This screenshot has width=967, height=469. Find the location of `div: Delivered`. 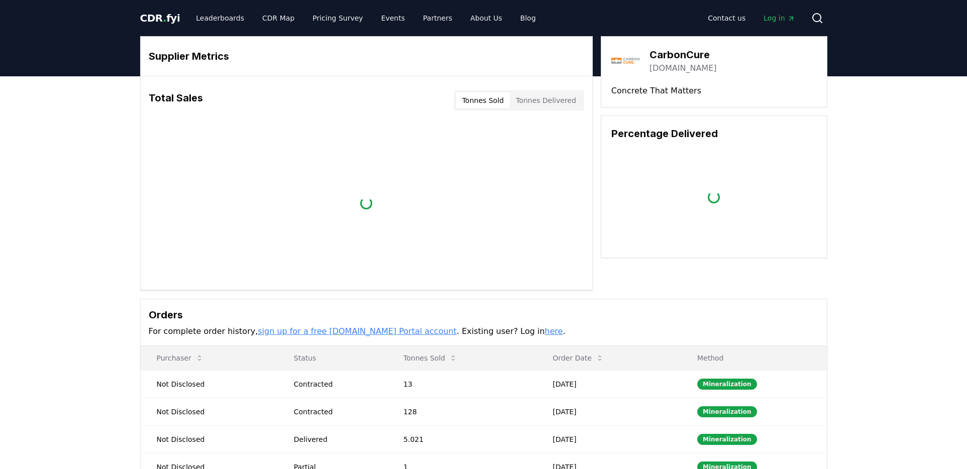

div: Delivered is located at coordinates (336, 439).